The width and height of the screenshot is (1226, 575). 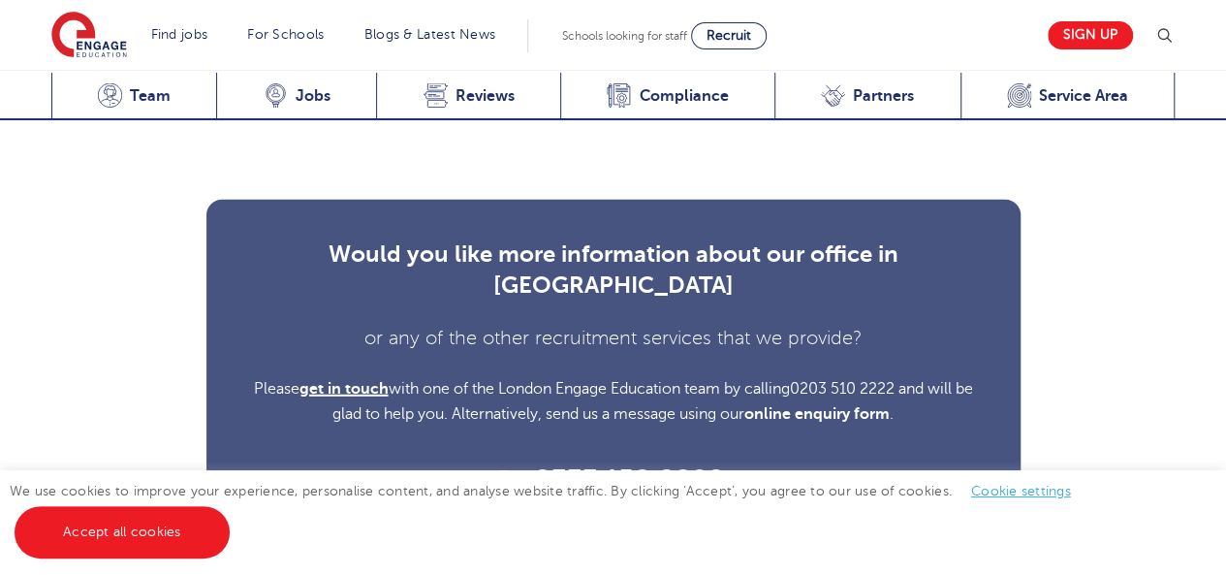 I want to click on a: Service Area, so click(x=1068, y=96).